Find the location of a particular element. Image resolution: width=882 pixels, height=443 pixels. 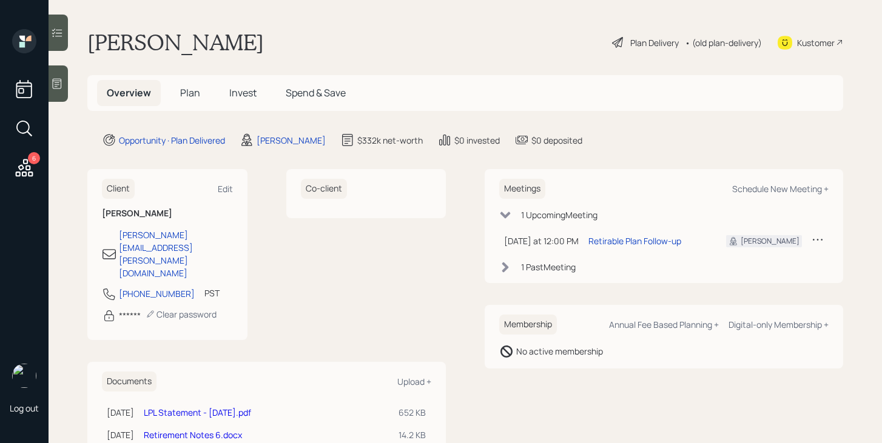

div: PST is located at coordinates (212, 293).